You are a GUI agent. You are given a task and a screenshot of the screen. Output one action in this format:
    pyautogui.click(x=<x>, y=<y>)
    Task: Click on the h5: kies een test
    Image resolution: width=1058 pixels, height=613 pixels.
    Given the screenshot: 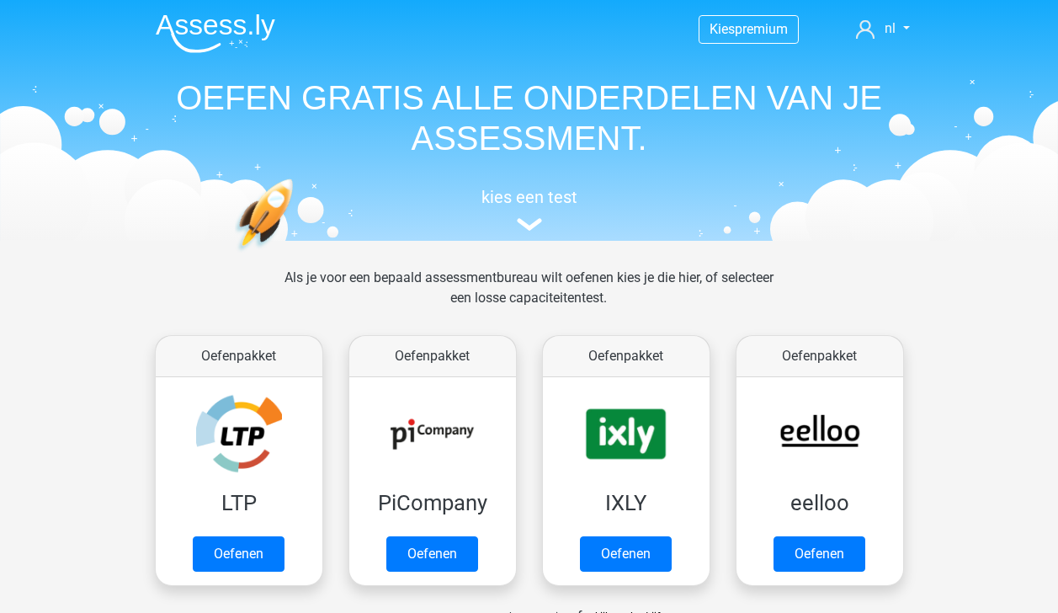 What is the action you would take?
    pyautogui.click(x=530, y=197)
    